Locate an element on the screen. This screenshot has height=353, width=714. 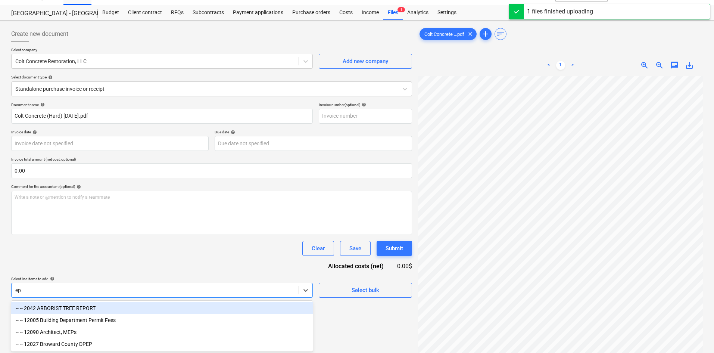
a: Next page is located at coordinates (573, 65).